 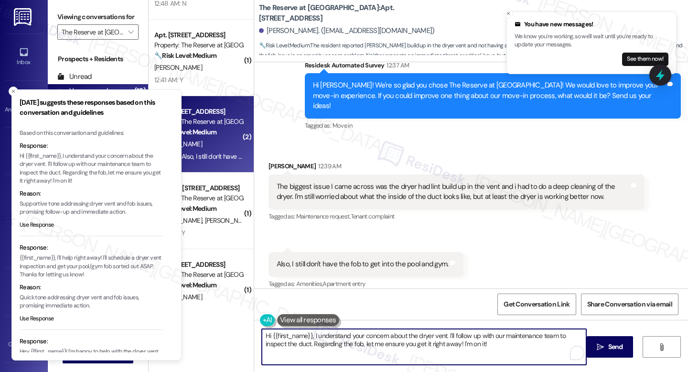 I want to click on span: Move in, so click(x=342, y=125).